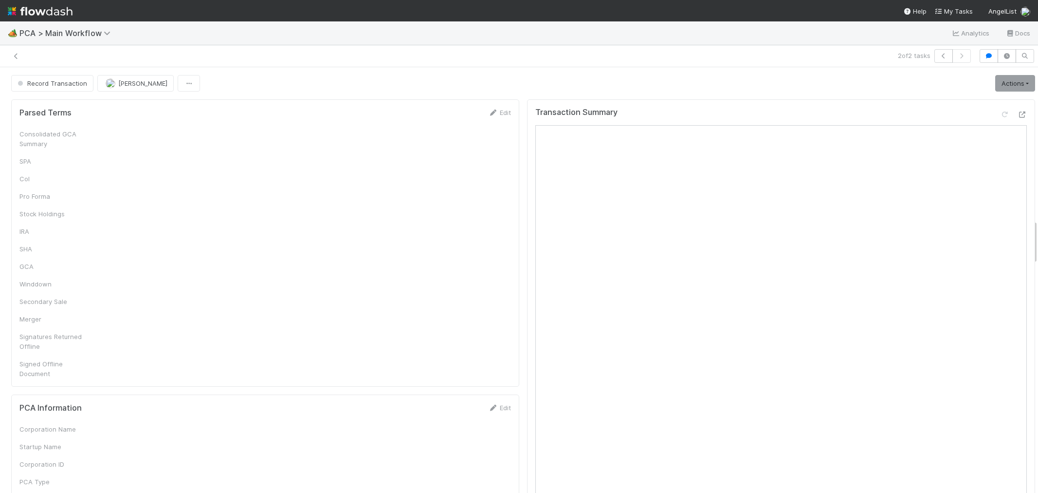 Image resolution: width=1038 pixels, height=493 pixels. What do you see at coordinates (56, 179) in the screenshot?
I see `div: CoI` at bounding box center [56, 179].